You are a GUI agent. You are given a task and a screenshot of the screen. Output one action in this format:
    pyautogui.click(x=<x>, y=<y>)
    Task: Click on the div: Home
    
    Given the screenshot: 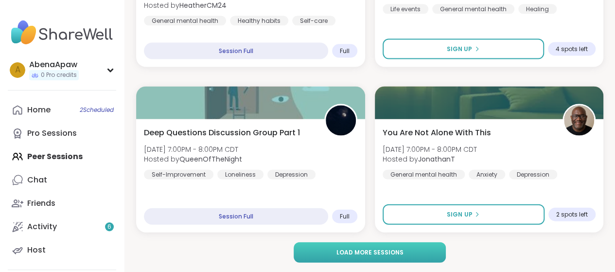 What is the action you would take?
    pyautogui.click(x=39, y=110)
    